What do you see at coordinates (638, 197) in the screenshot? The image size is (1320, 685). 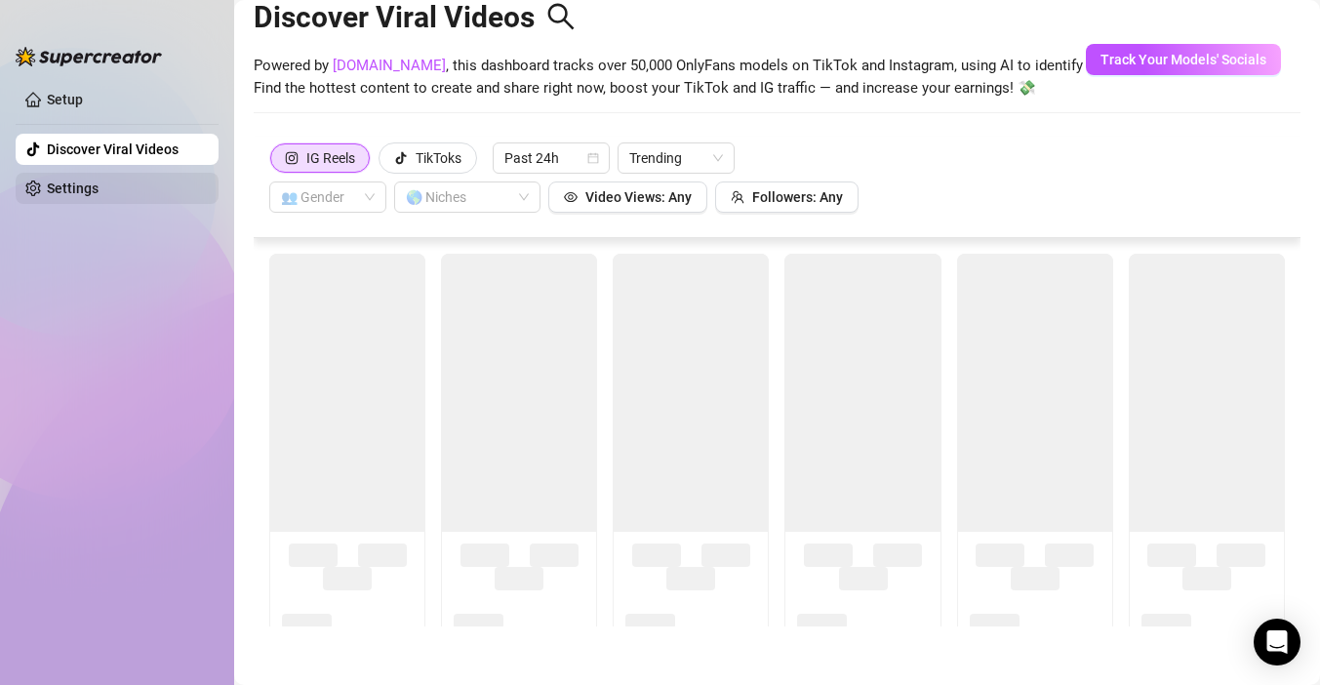 I see `span: Video Views: Any` at bounding box center [638, 197].